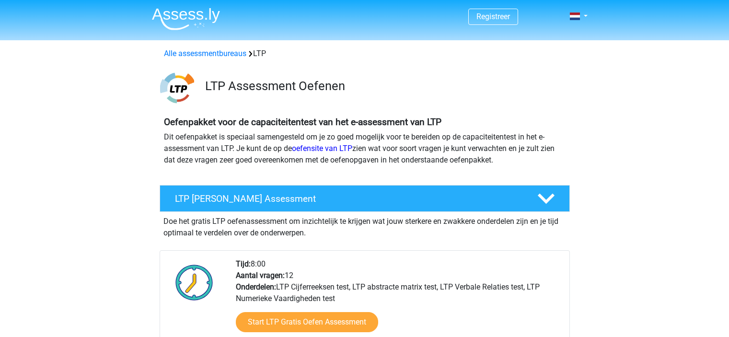 The height and width of the screenshot is (337, 729). Describe the element at coordinates (493, 16) in the screenshot. I see `a: Registreer` at that location.